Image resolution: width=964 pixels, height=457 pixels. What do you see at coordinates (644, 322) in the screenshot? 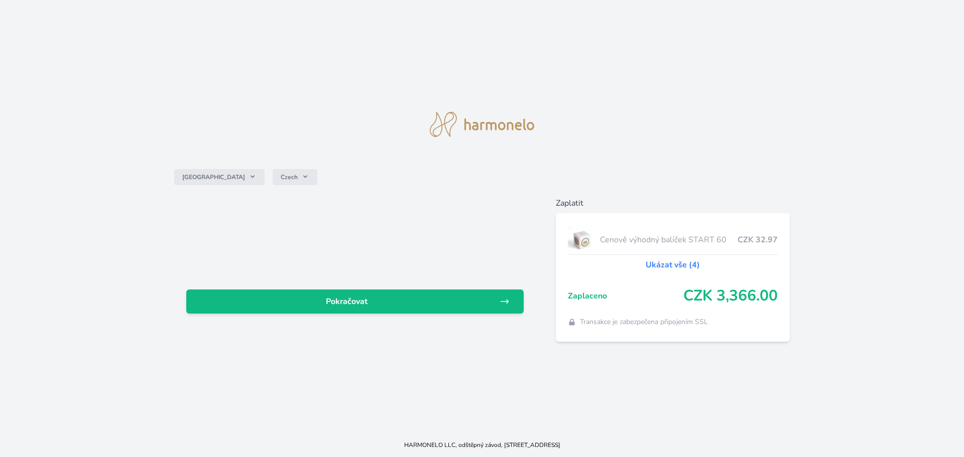
I see `span: Transakce je zabezpečena připojením SSL` at bounding box center [644, 322].